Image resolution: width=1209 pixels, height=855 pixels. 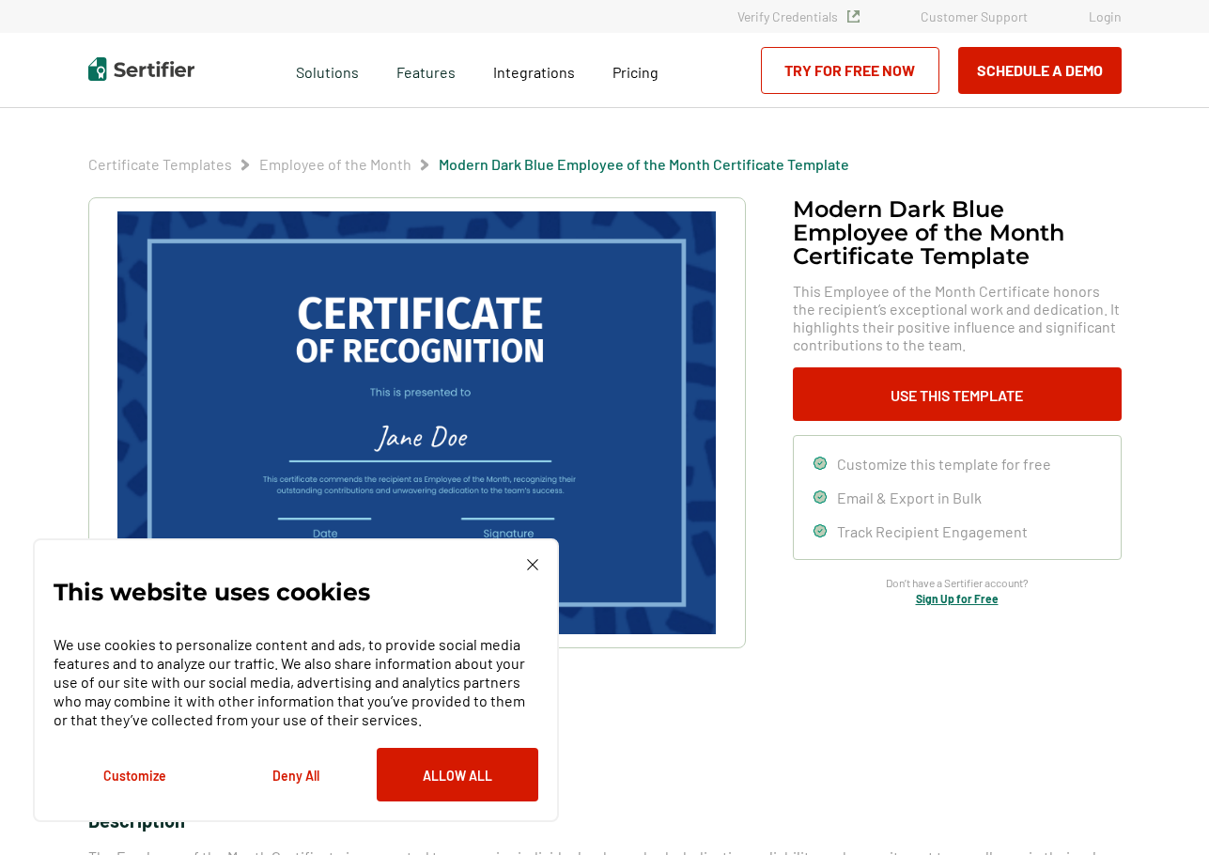 I want to click on img: Modern Dark Blue Employee of the Month Certificate Template, so click(x=416, y=423).